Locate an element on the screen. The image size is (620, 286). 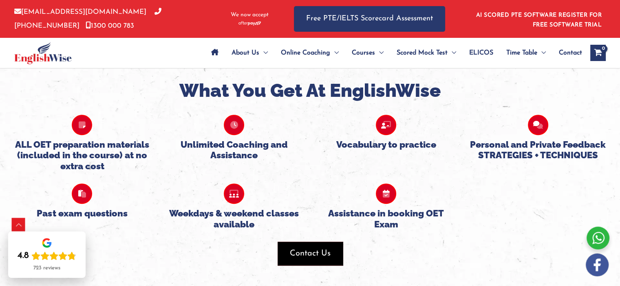
a: About UsMenu Toggle is located at coordinates (249, 53).